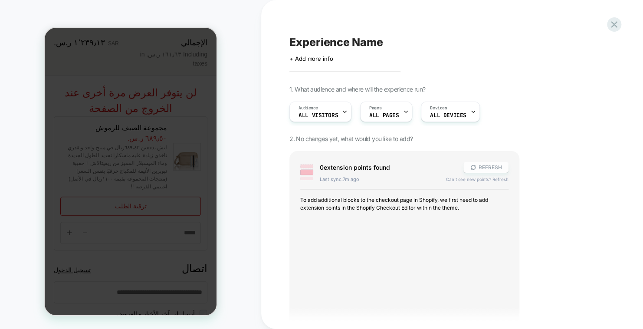  I want to click on label: أرسل لي آخر الأخبار و العروض, so click(113, 286).